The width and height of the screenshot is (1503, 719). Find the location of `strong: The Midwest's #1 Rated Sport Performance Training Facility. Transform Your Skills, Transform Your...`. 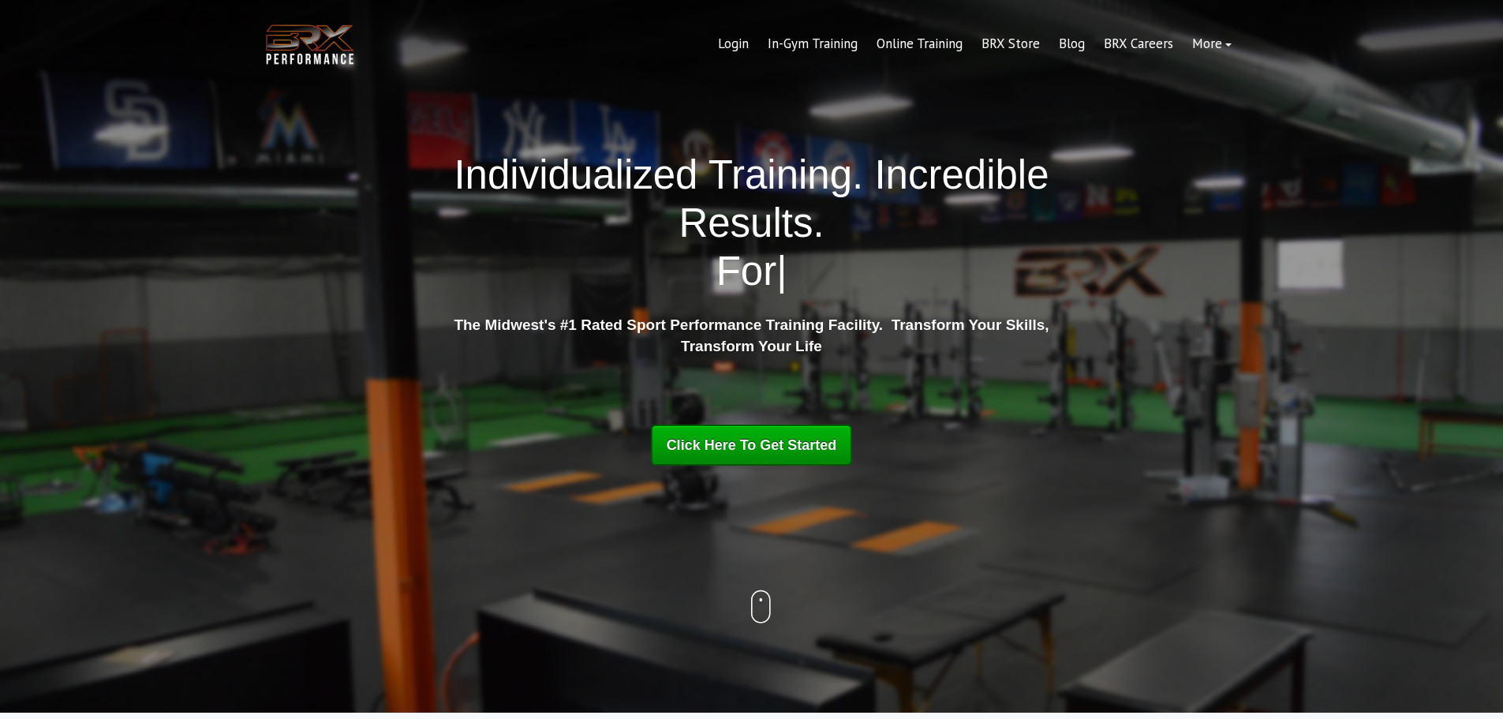

strong: The Midwest's #1 Rated Sport Performance Training Facility. Transform Your Skills, Transform Your... is located at coordinates (751, 335).